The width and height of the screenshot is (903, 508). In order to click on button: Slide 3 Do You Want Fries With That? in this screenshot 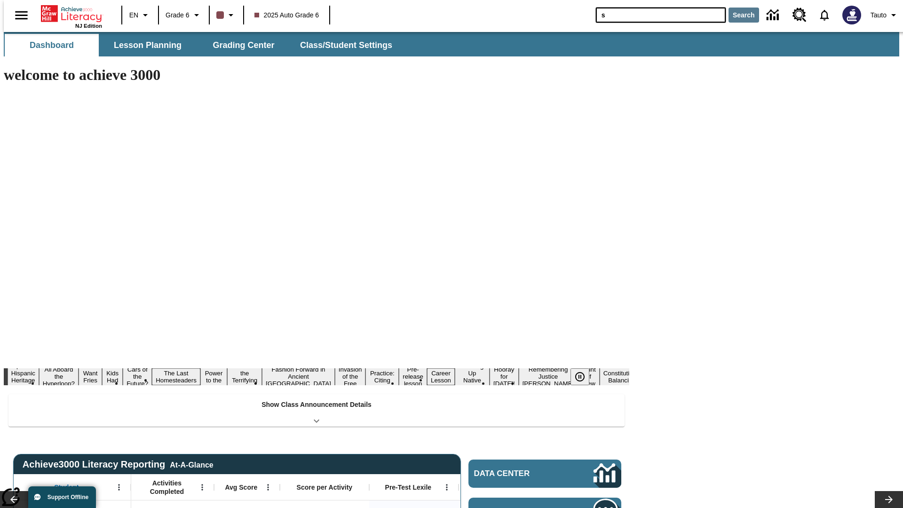, I will do `click(90, 377)`.